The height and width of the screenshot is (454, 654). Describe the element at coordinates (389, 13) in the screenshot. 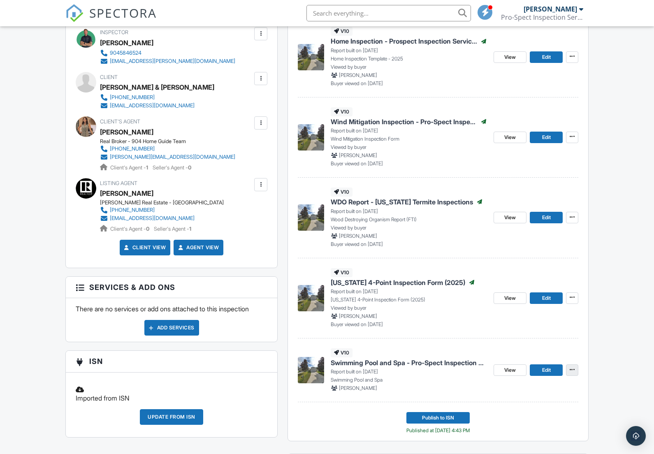

I see `input: Search everything...` at that location.